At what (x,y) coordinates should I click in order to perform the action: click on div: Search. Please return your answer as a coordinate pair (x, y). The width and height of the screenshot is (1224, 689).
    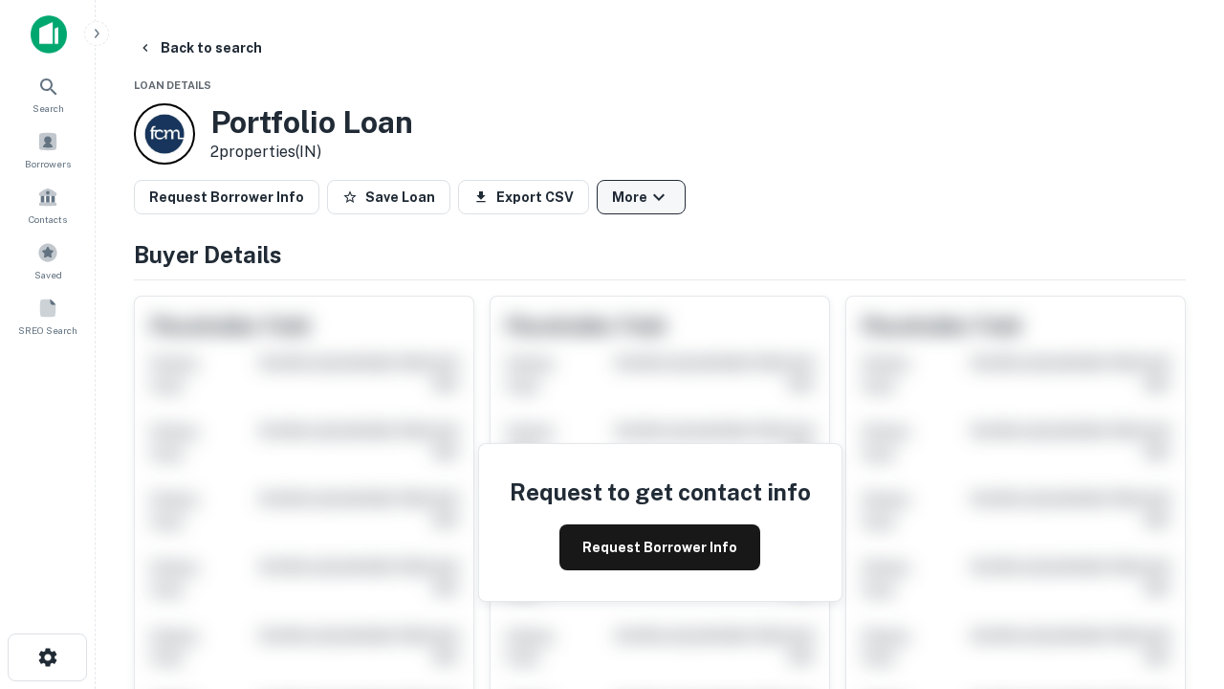
    Looking at the image, I should click on (48, 94).